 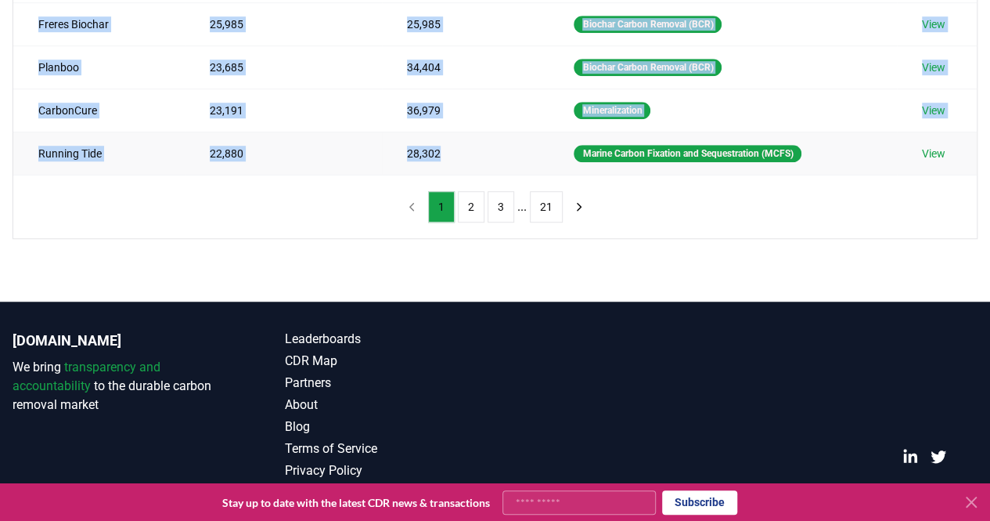 What do you see at coordinates (471, 207) in the screenshot?
I see `button: 2` at bounding box center [471, 207].